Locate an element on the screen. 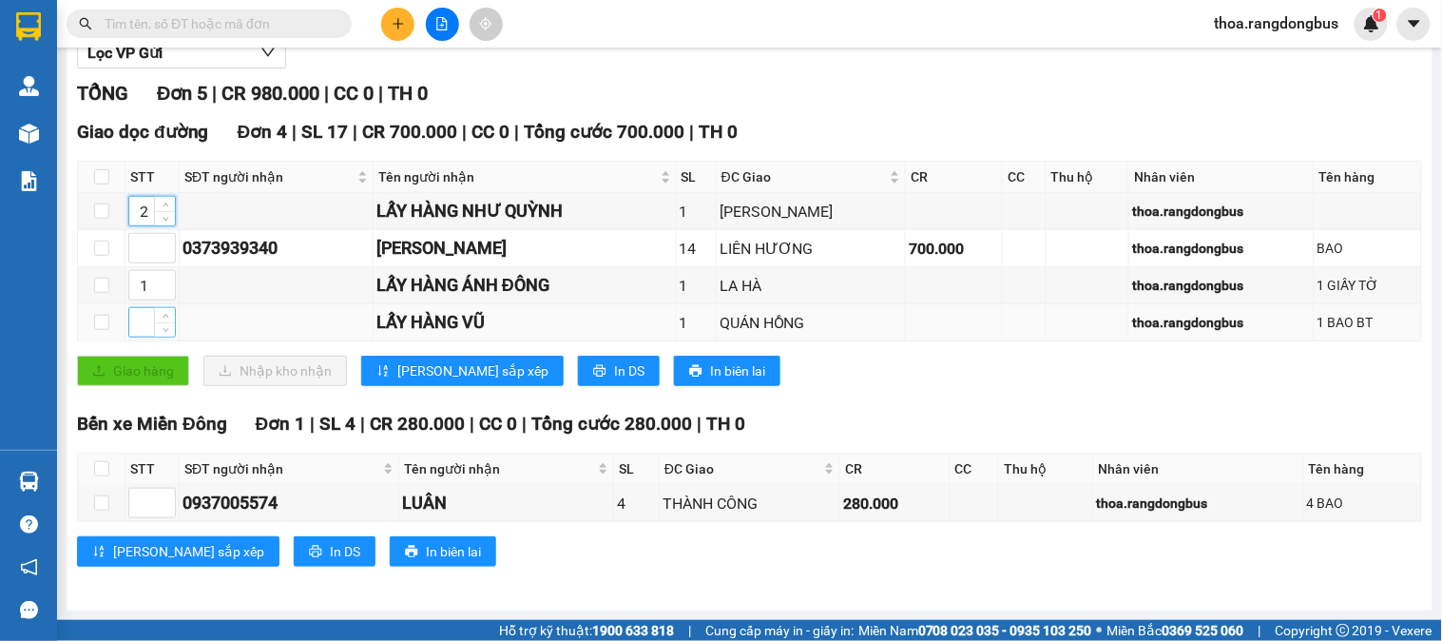  span: Đơn 1 is located at coordinates (280, 423).